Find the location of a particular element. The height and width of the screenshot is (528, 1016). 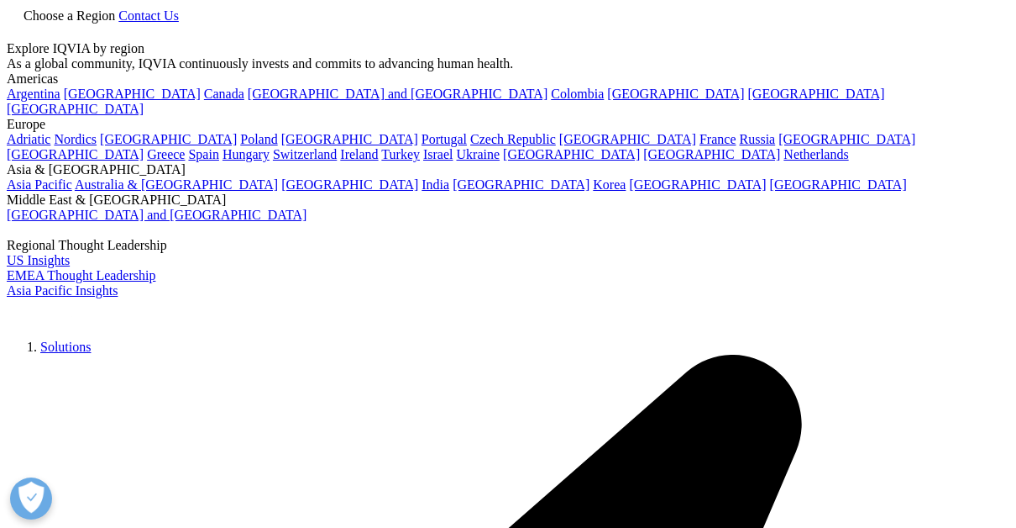

div: Explore IQVIA by region is located at coordinates (508, 49).